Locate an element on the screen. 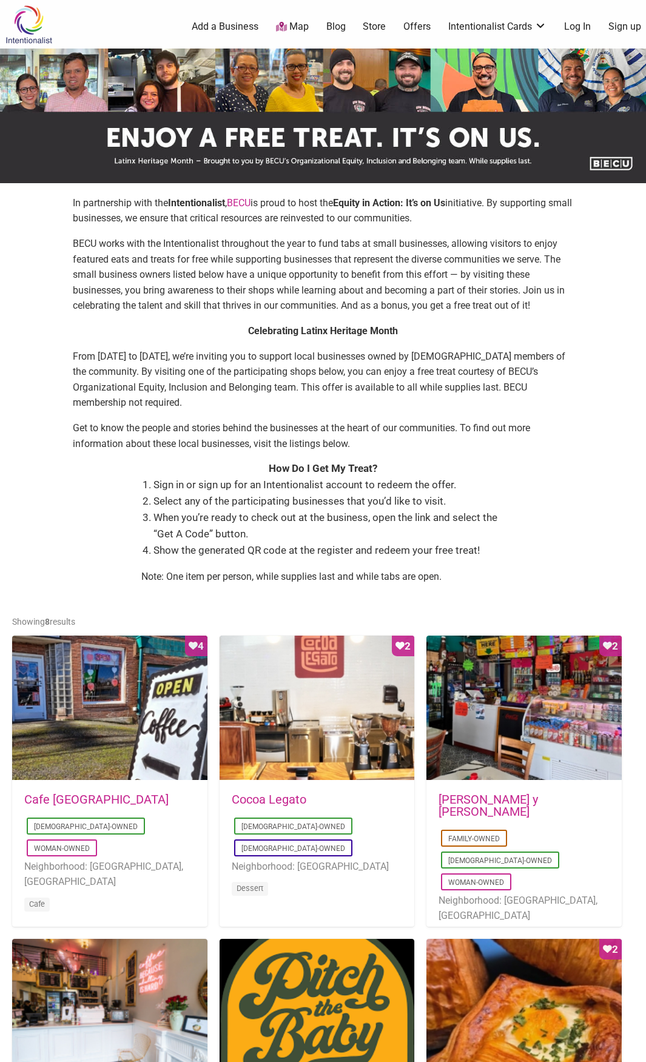 This screenshot has height=1062, width=646. a: Family-Owned is located at coordinates (474, 839).